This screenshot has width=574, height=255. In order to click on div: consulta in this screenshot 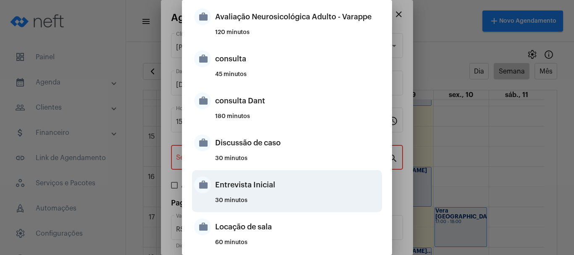, I will do `click(297, 59)`.